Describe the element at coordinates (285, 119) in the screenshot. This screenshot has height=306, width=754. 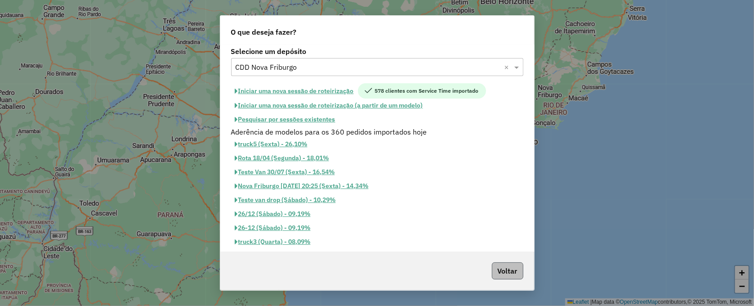
I see `button: Pesquisar por sessões existentes` at that location.